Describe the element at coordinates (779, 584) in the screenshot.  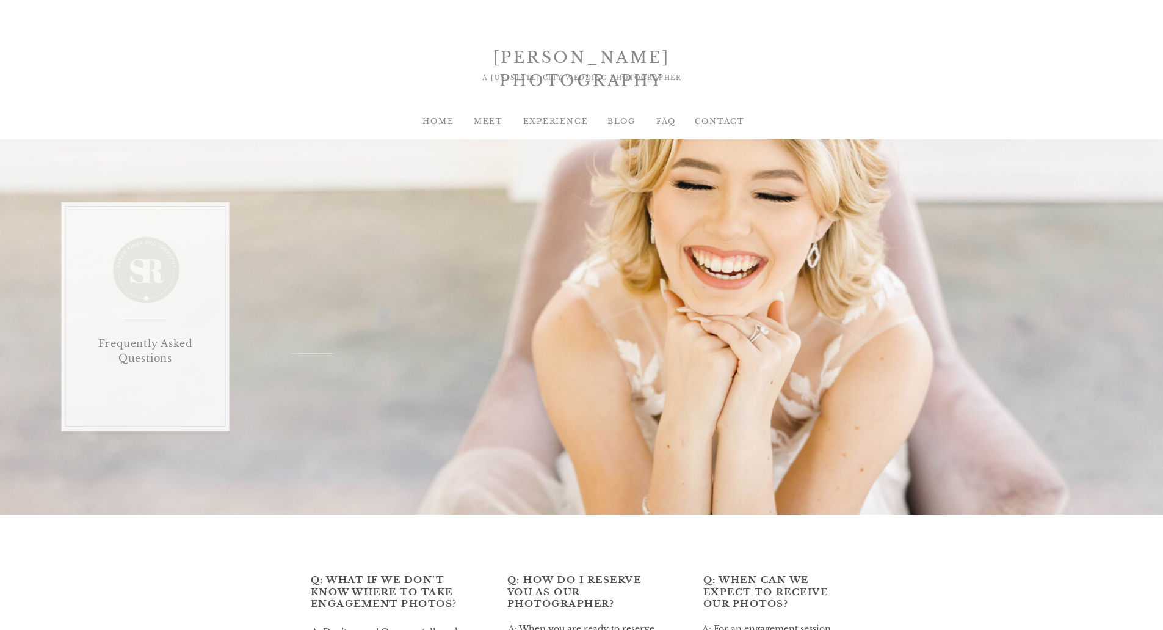
I see `h3: Q: When can we expect to receive our photos?` at that location.